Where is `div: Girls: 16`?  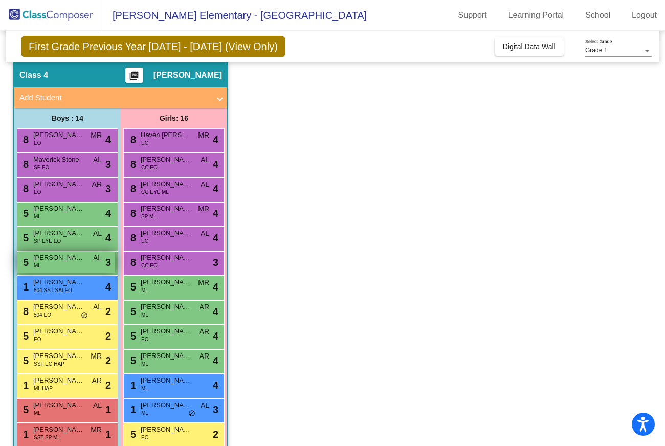
div: Girls: 16 is located at coordinates (174, 118).